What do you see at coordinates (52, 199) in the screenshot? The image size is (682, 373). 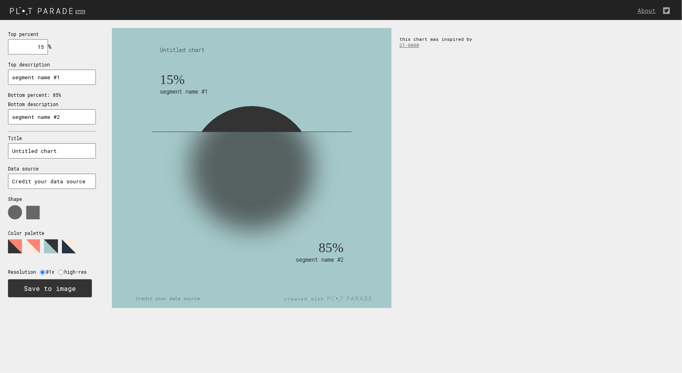 I see `p: Shape` at bounding box center [52, 199].